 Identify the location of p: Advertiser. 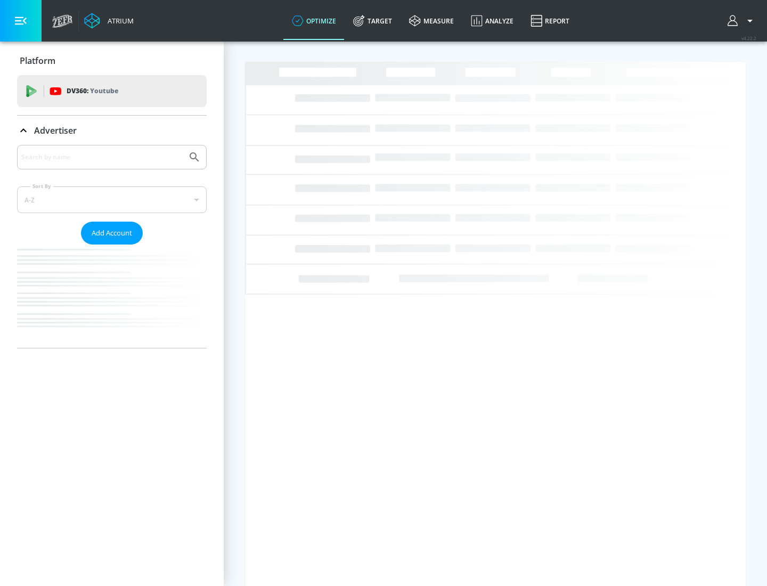
(55, 130).